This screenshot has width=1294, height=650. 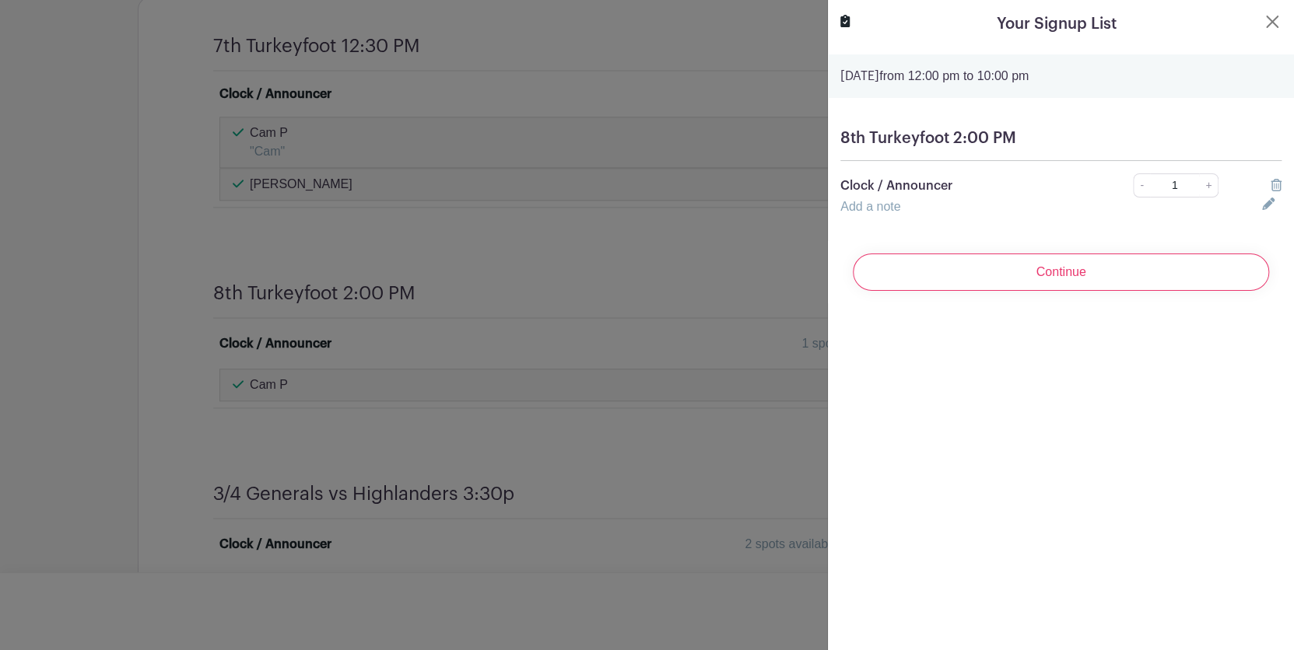 I want to click on h5: 8th Turkeyfoot 2:00 PM, so click(x=1061, y=138).